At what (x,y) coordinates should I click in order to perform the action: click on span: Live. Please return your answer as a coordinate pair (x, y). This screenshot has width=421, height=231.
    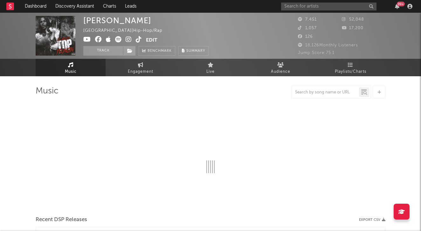
    Looking at the image, I should click on (211, 72).